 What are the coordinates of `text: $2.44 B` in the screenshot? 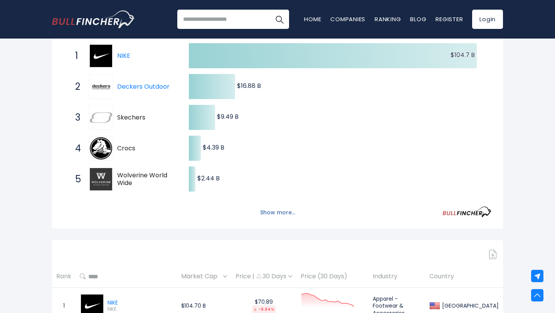 It's located at (208, 178).